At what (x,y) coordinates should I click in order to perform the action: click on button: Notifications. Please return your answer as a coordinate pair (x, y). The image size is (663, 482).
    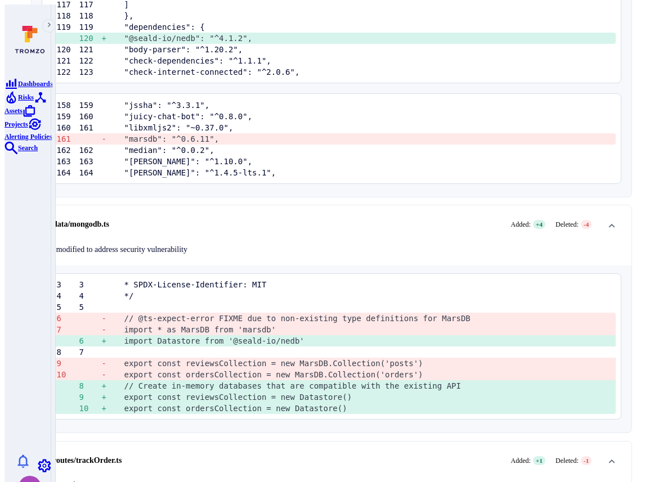
    Looking at the image, I should click on (22, 461).